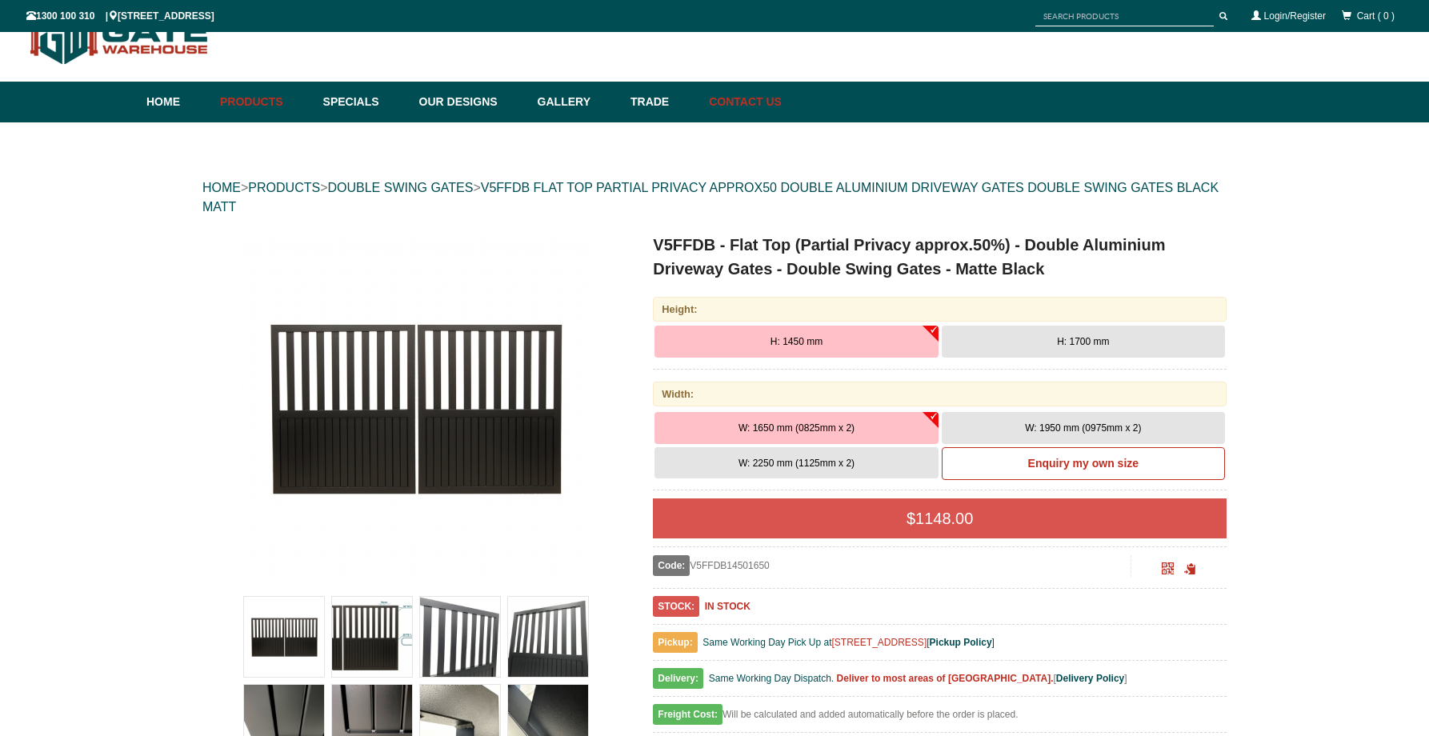 The width and height of the screenshot is (1429, 736). What do you see at coordinates (944, 519) in the screenshot?
I see `span: 1148.00` at bounding box center [944, 519].